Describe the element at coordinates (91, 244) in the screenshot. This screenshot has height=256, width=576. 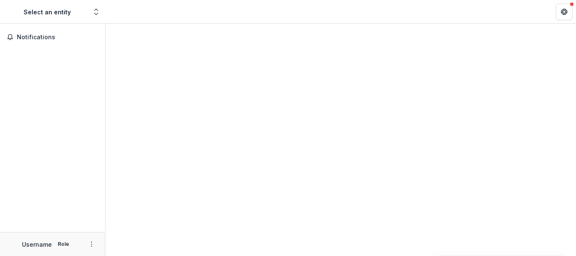
I see `button: More` at that location.